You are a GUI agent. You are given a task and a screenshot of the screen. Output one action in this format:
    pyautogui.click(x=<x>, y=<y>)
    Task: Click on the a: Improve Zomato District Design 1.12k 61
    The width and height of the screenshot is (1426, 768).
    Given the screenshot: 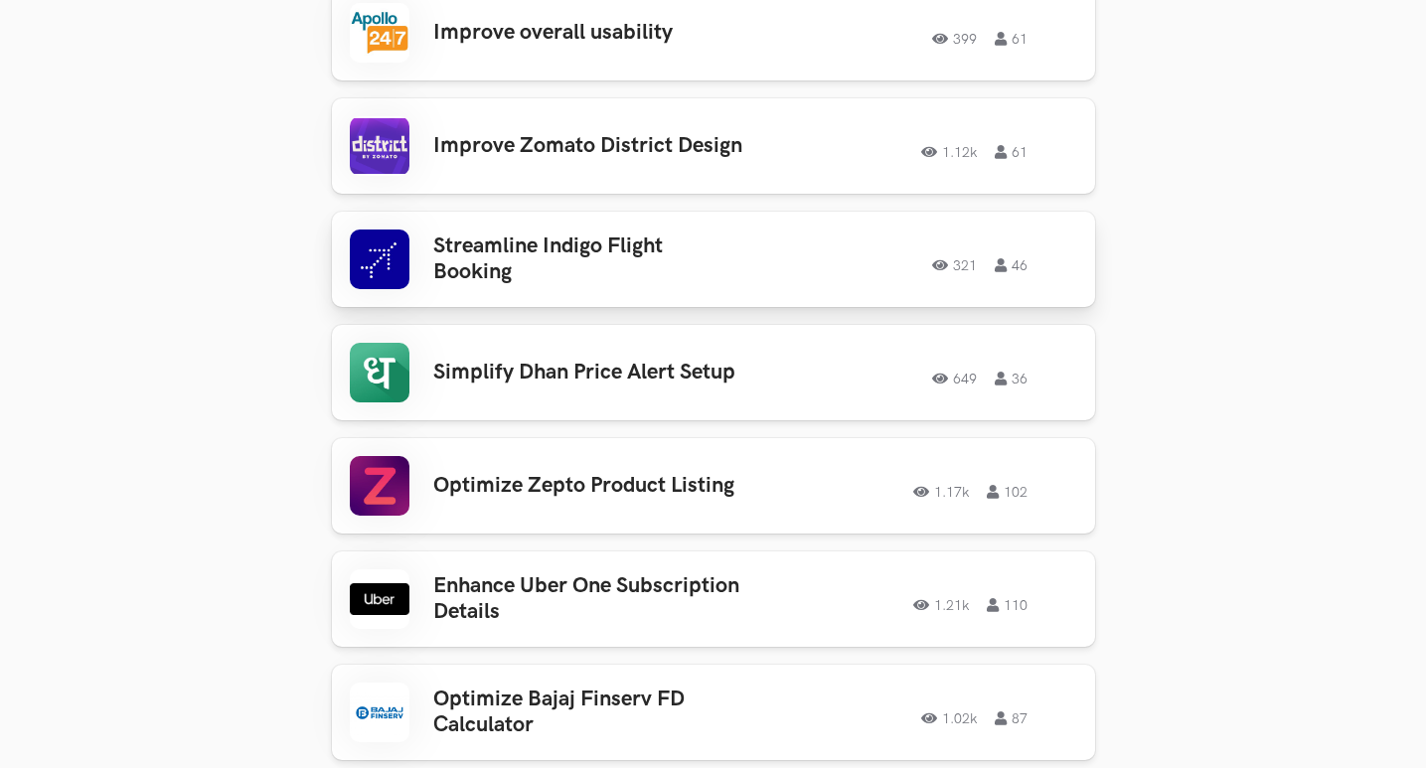 What is the action you would take?
    pyautogui.click(x=713, y=146)
    